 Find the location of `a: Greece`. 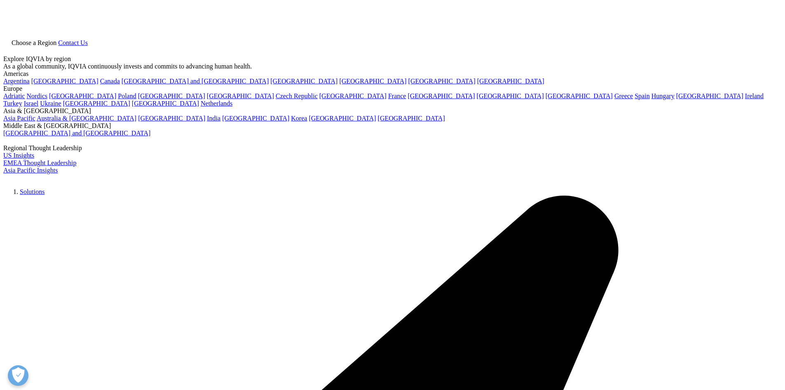

a: Greece is located at coordinates (624, 96).